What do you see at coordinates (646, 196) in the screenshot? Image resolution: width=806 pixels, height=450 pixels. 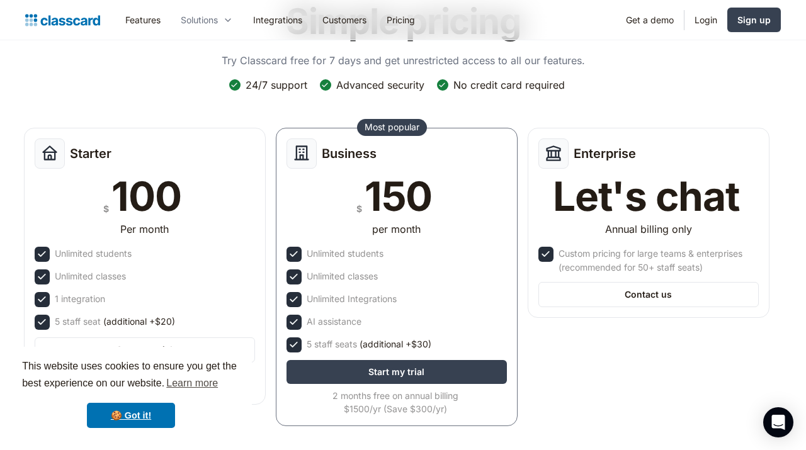 I see `div: Let's chat` at bounding box center [646, 196].